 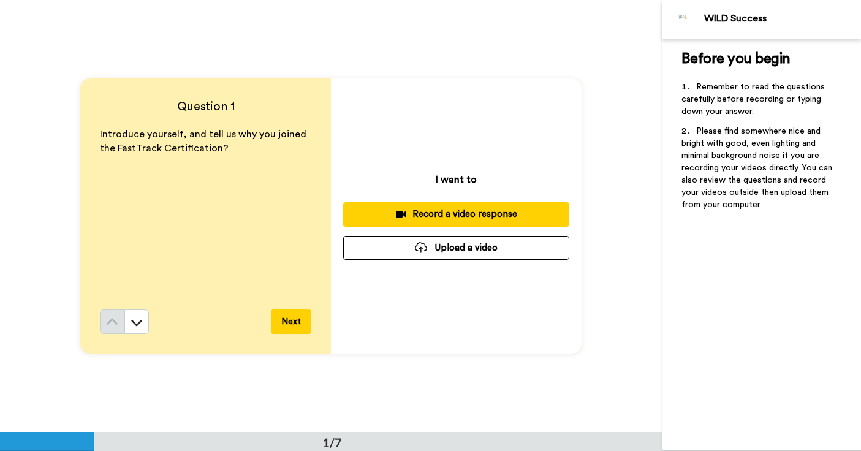 What do you see at coordinates (205, 107) in the screenshot?
I see `h4: Question 1` at bounding box center [205, 107].